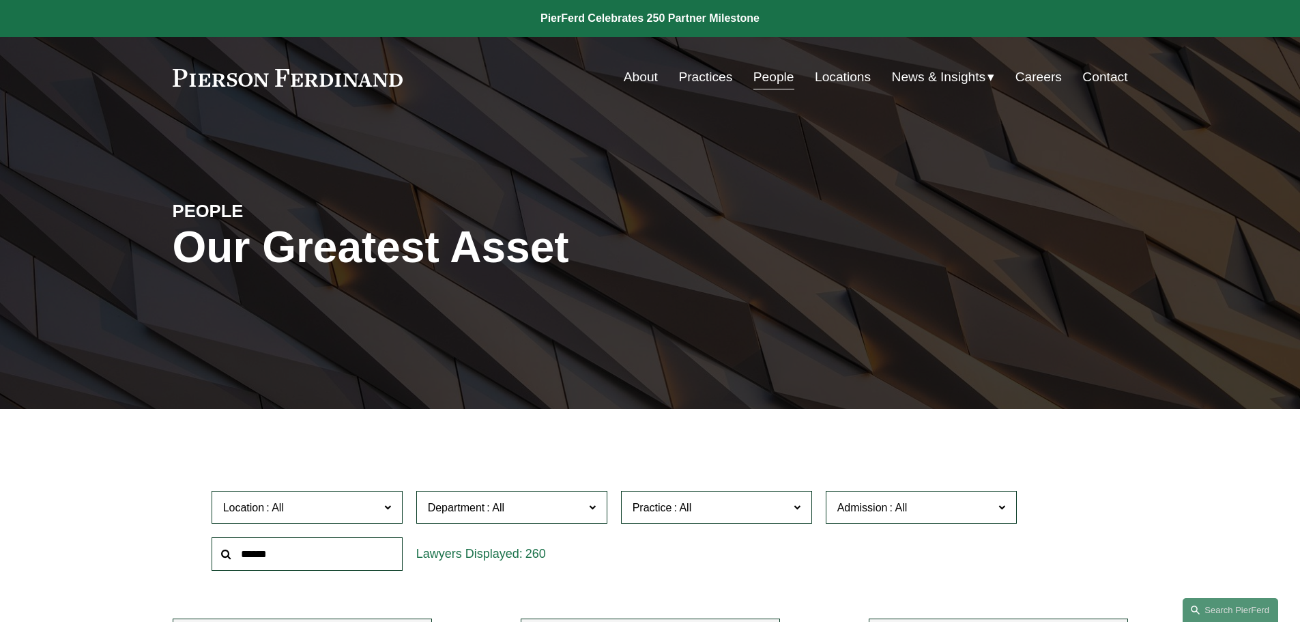 The width and height of the screenshot is (1300, 622). I want to click on a: Search this site, so click(1230, 609).